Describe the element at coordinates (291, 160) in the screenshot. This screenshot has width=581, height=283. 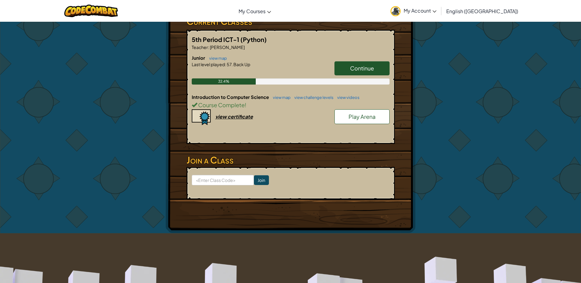
I see `h3: Join a Class` at that location.